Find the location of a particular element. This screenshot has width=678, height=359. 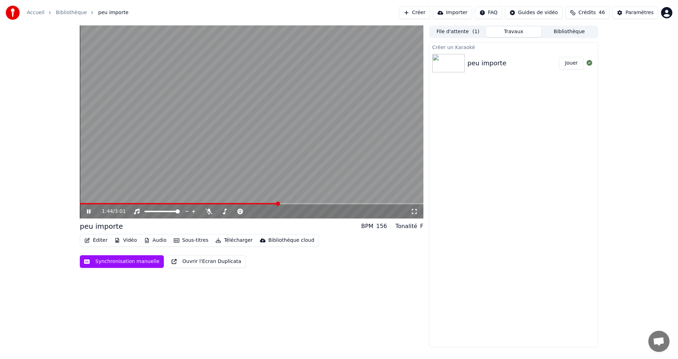

div: Tonalité is located at coordinates (406, 226).